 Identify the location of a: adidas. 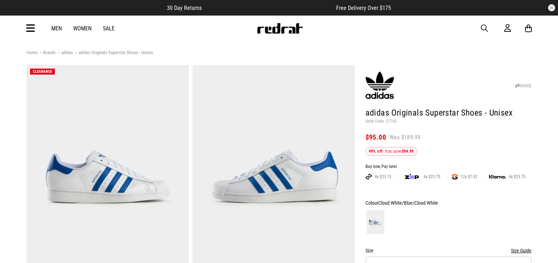
(64, 53).